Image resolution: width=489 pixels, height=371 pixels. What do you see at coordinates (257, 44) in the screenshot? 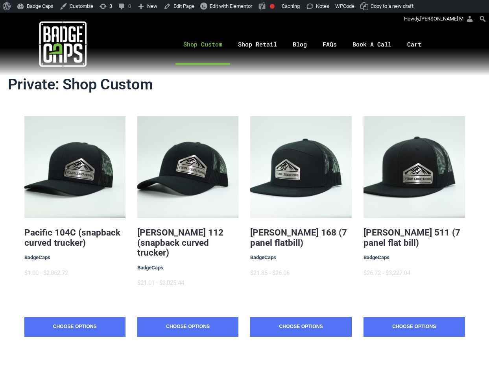
I see `a: Shop Retail` at bounding box center [257, 44].